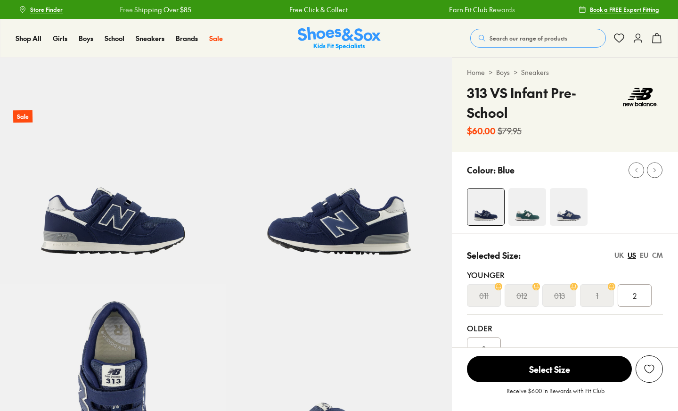  I want to click on img: 4-551739_1, so click(569, 207).